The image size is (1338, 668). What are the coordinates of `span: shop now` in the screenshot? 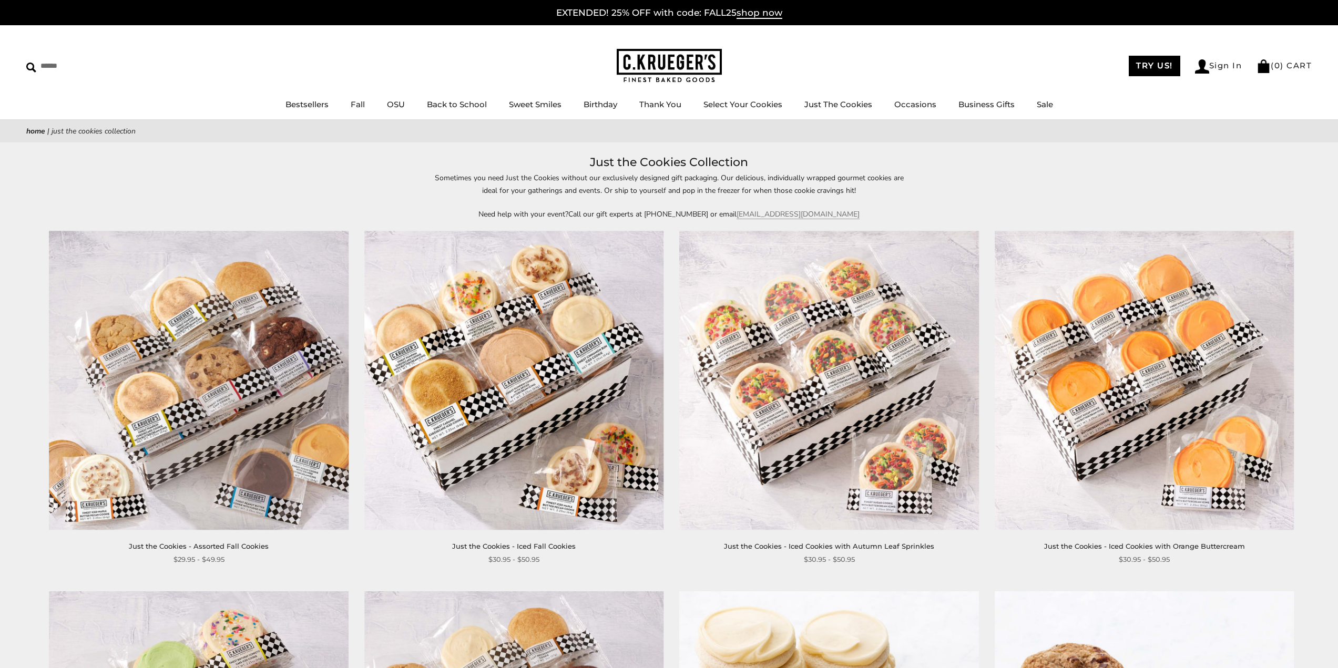 It's located at (759, 13).